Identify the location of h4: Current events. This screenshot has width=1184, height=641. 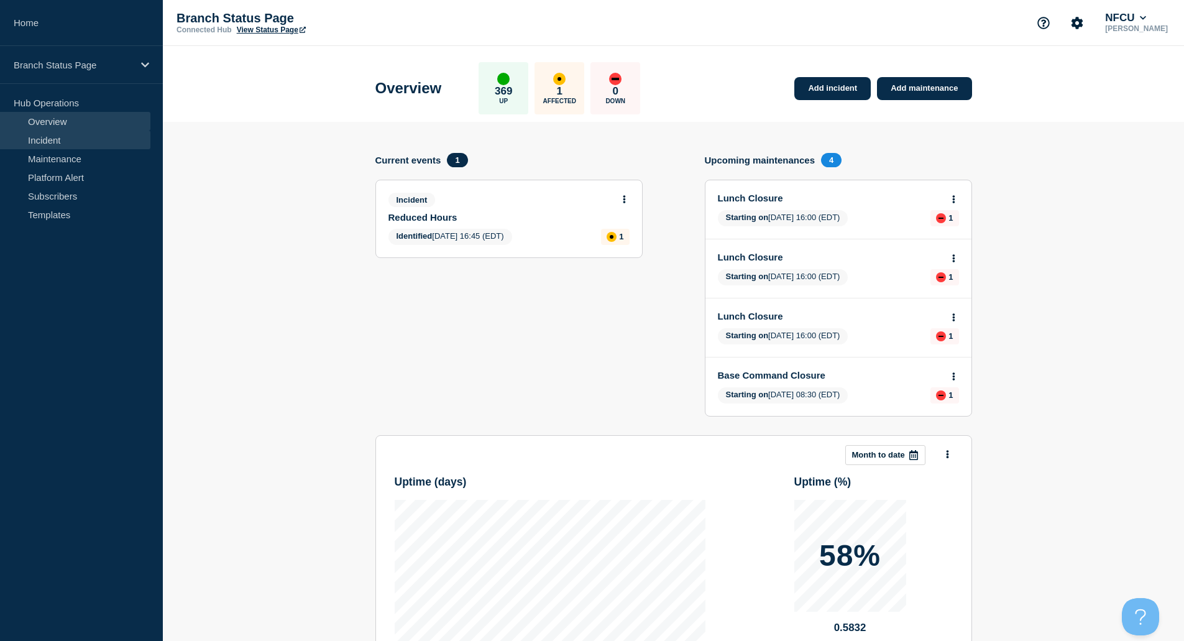
(408, 160).